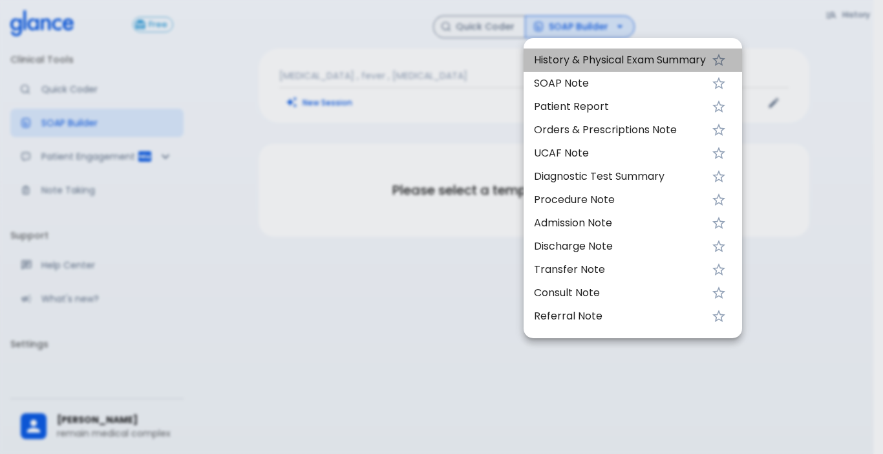 The width and height of the screenshot is (883, 454). Describe the element at coordinates (620, 293) in the screenshot. I see `span: Consult Note` at that location.